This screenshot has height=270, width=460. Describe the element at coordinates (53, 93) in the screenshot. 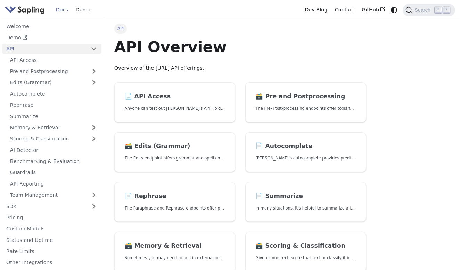

I see `a: Autocomplete` at that location.